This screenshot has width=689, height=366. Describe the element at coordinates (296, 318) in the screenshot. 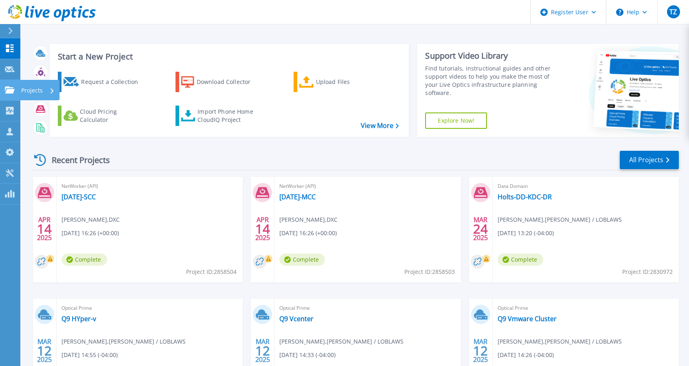

I see `a: Q9 Vcenter` at that location.